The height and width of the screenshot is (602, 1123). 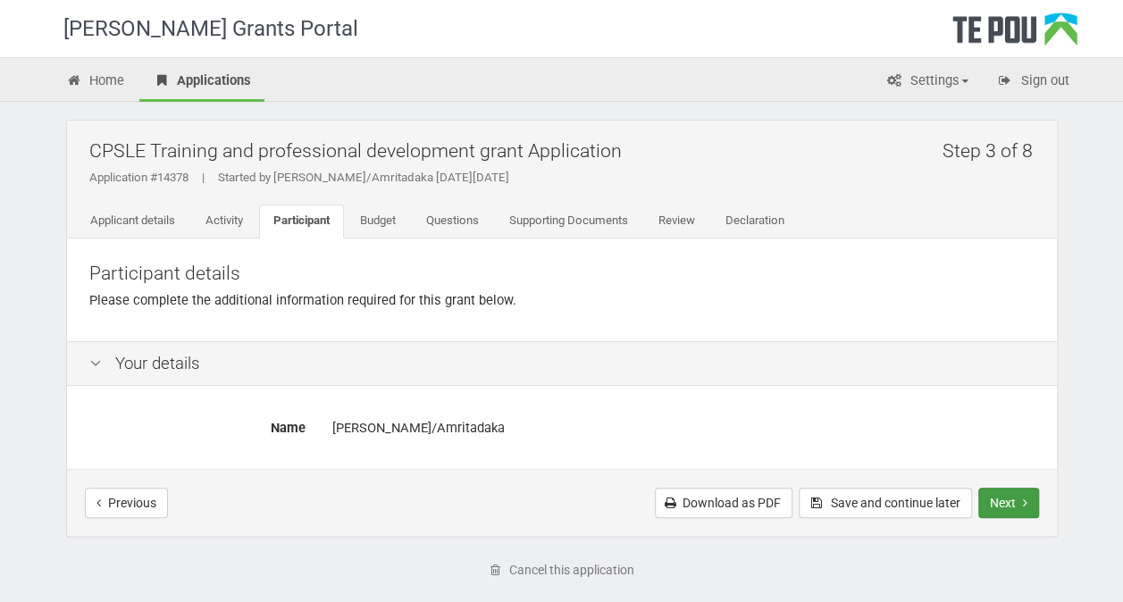 What do you see at coordinates (1009, 503) in the screenshot?
I see `button: Next step` at bounding box center [1009, 503].